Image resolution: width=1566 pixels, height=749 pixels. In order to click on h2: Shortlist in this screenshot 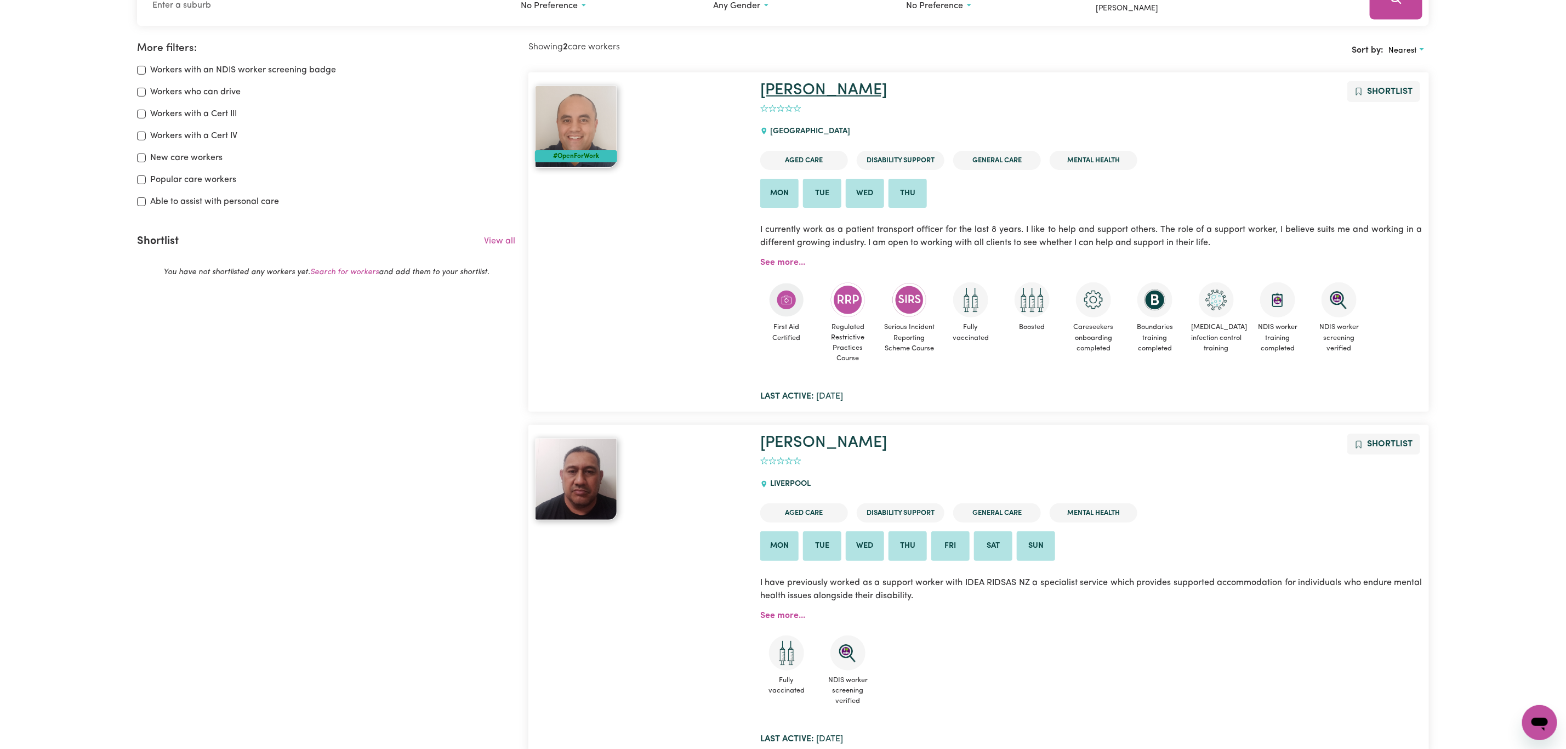, I will do `click(158, 241)`.